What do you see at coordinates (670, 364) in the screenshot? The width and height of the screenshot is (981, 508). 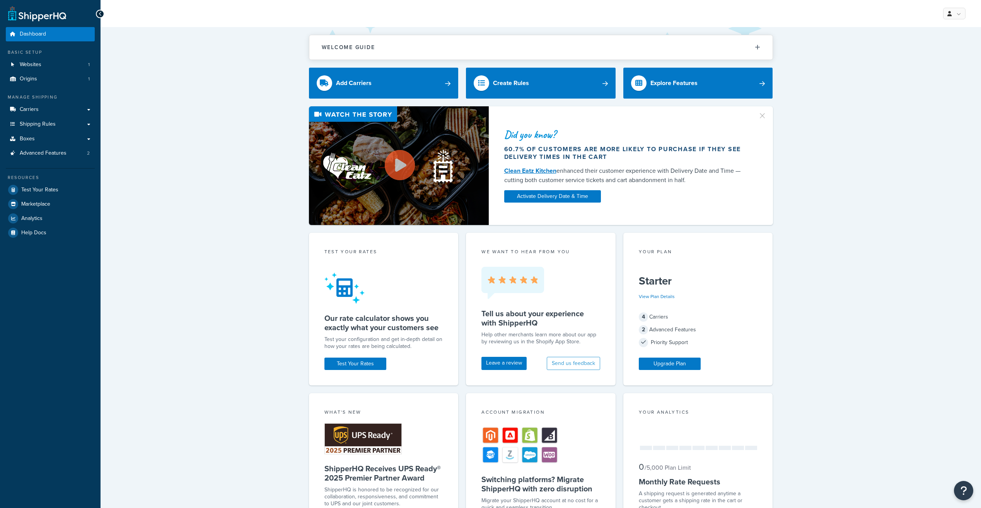 I see `a: Upgrade Plan` at bounding box center [670, 364].